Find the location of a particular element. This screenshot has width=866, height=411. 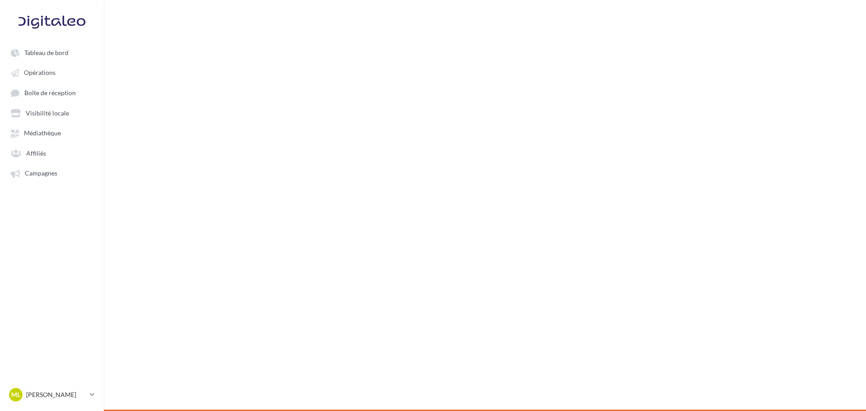

a: Tableau de bord is located at coordinates (52, 52).